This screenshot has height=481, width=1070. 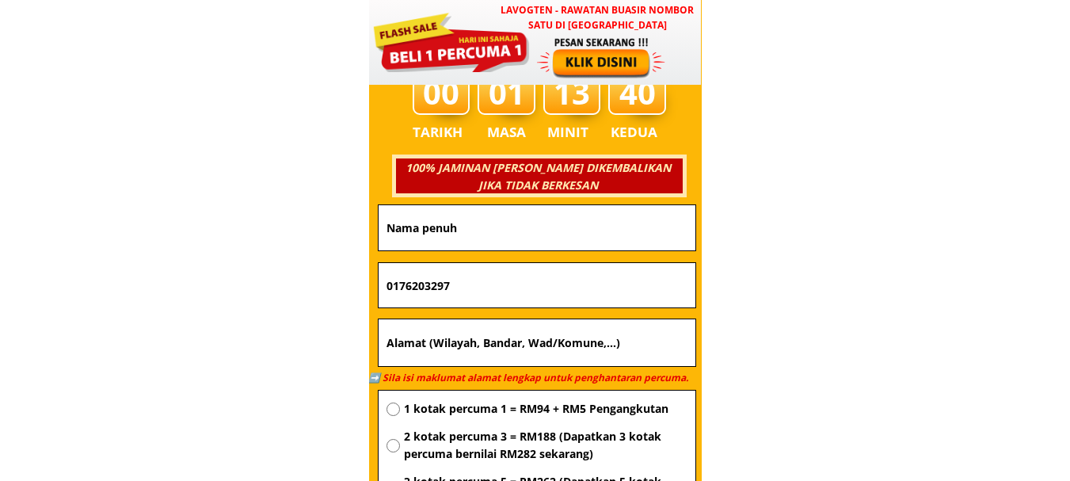 What do you see at coordinates (446, 132) in the screenshot?
I see `h3: TARIKH` at bounding box center [446, 132].